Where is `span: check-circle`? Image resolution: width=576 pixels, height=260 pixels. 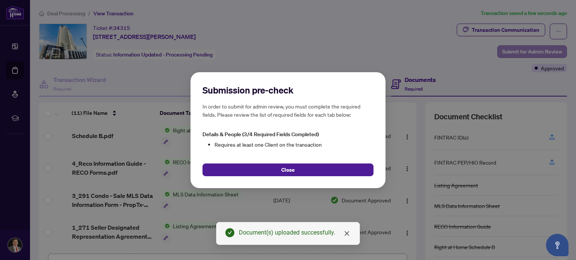
span: check-circle is located at coordinates (230, 233).